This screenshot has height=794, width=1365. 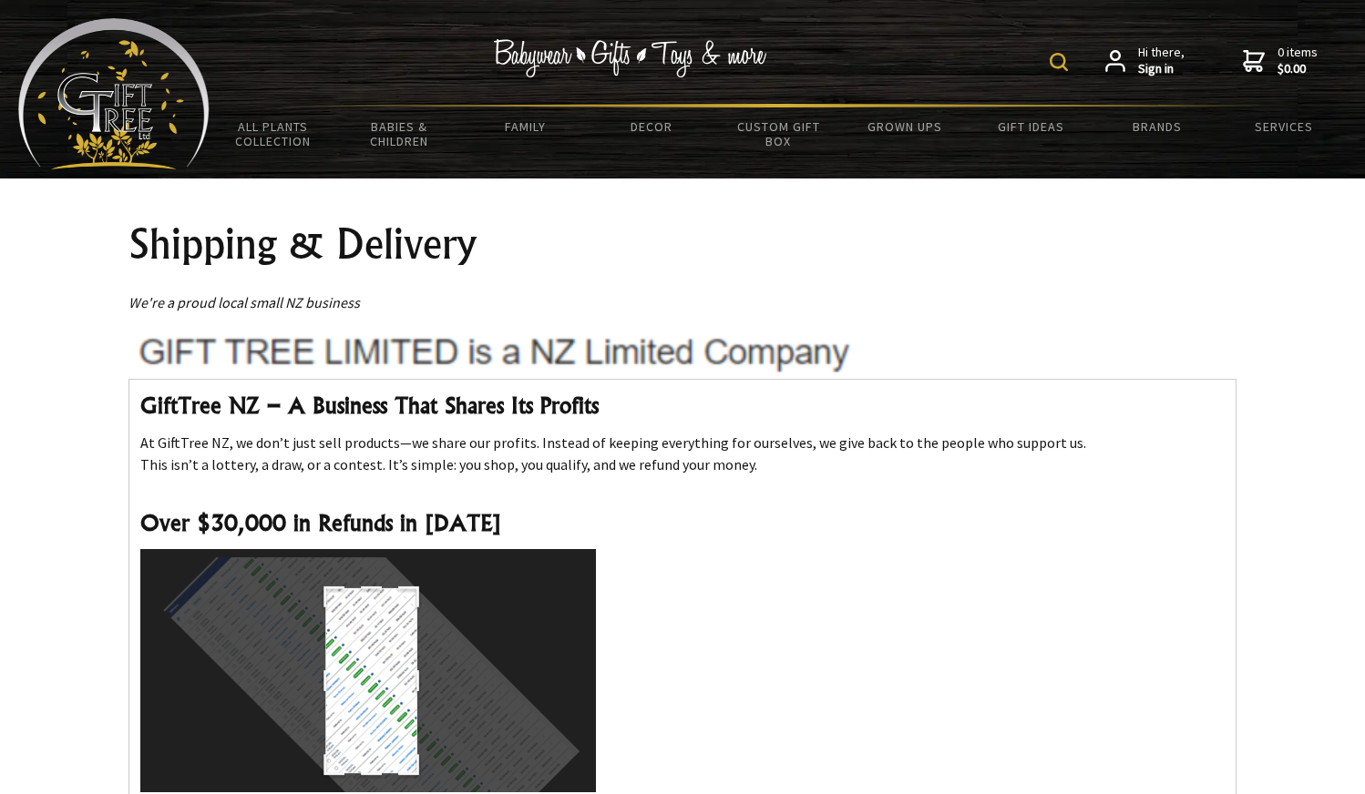 I want to click on img: product search, so click(x=1059, y=62).